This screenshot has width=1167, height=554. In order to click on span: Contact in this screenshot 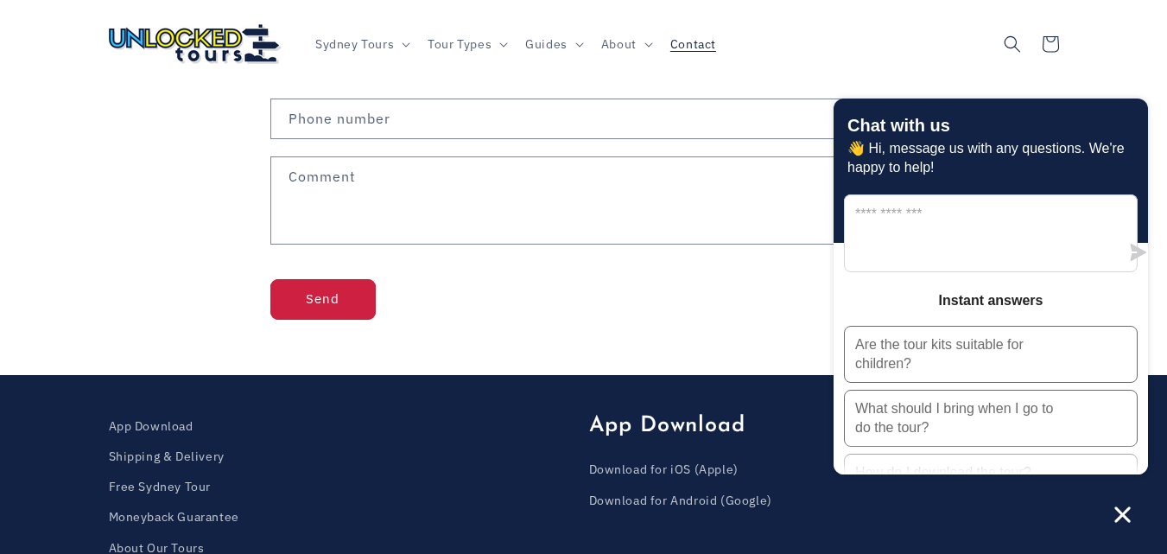, I will do `click(693, 43)`.